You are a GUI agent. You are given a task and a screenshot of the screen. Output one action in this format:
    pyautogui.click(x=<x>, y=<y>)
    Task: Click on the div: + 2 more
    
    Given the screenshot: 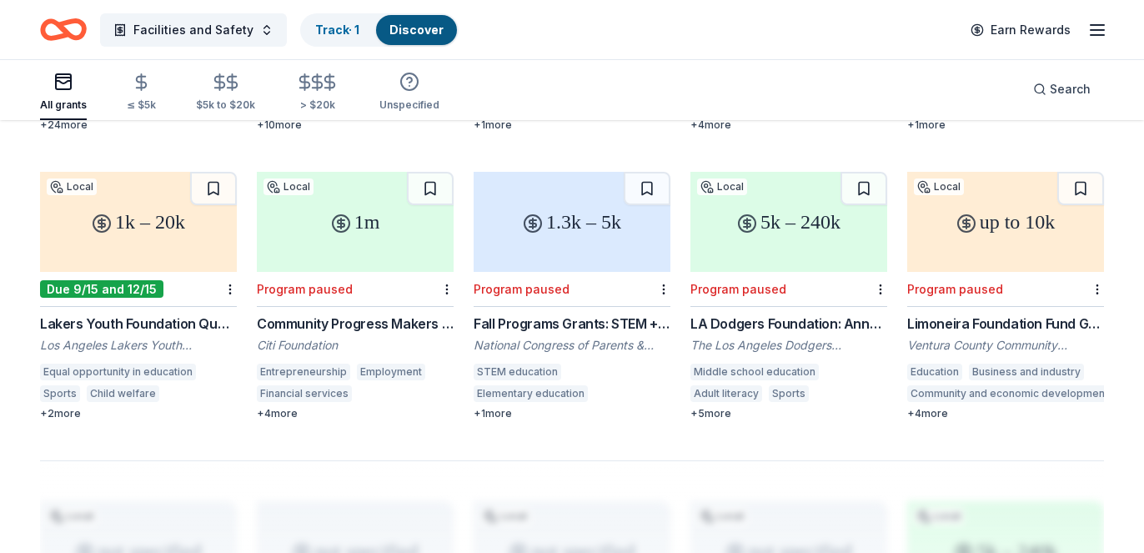 What is the action you would take?
    pyautogui.click(x=138, y=414)
    